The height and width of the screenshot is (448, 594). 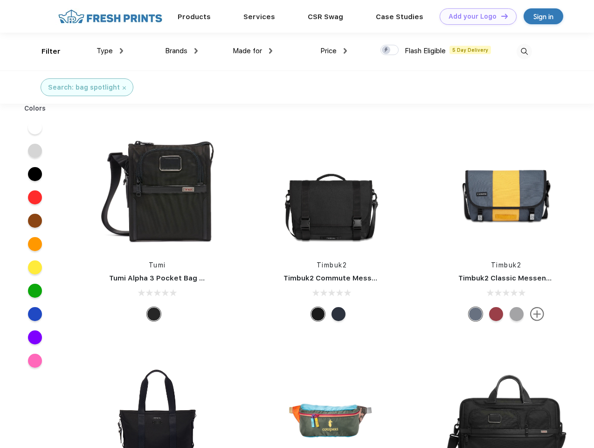 What do you see at coordinates (164, 278) in the screenshot?
I see `a: Tumi Alpha 3 Pocket Bag Small` at bounding box center [164, 278].